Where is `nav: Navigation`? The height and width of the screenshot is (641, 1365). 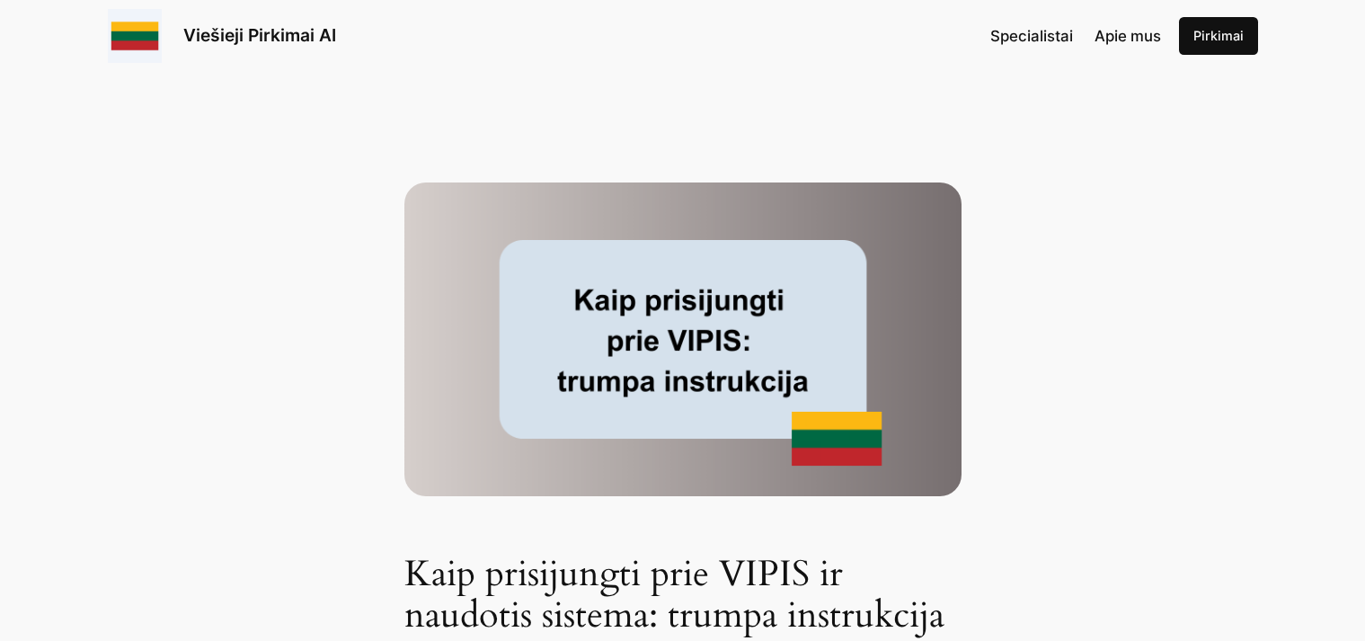
nav: Navigation is located at coordinates (1076, 36).